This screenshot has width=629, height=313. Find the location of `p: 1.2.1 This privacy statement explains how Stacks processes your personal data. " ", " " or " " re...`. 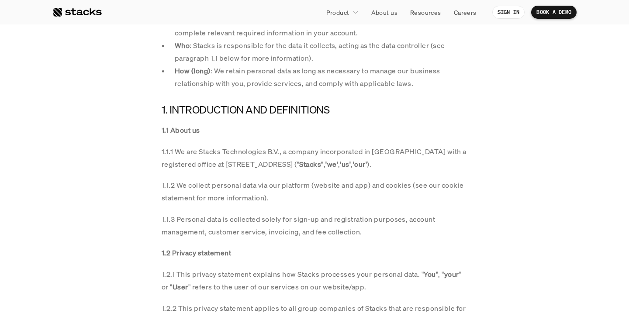

p: 1.2.1 This privacy statement explains how Stacks processes your personal data. " ", " " or " " re... is located at coordinates (314, 281).